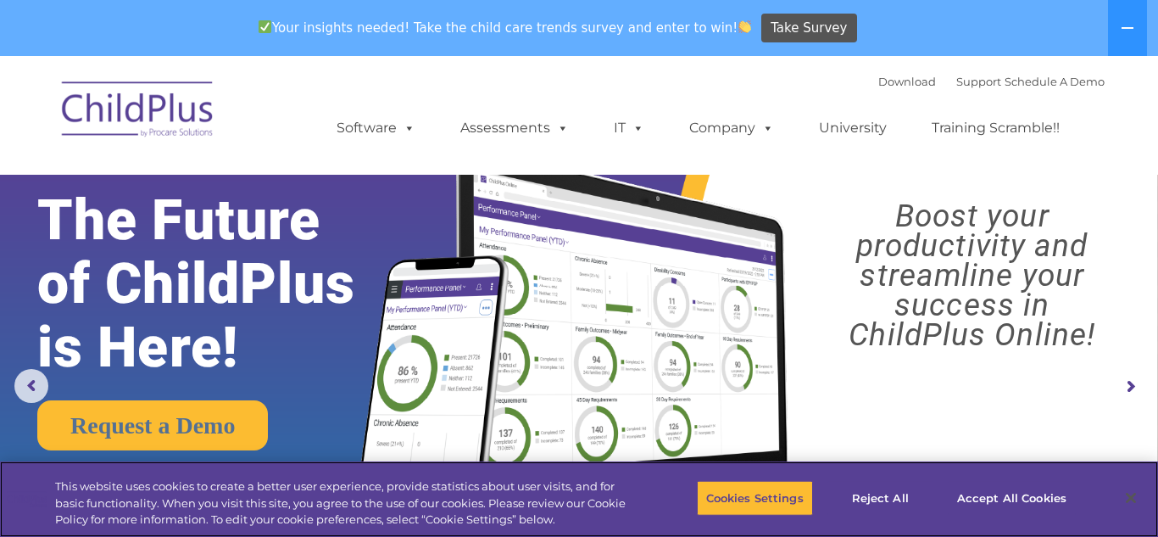  Describe the element at coordinates (907, 81) in the screenshot. I see `a: Download` at that location.